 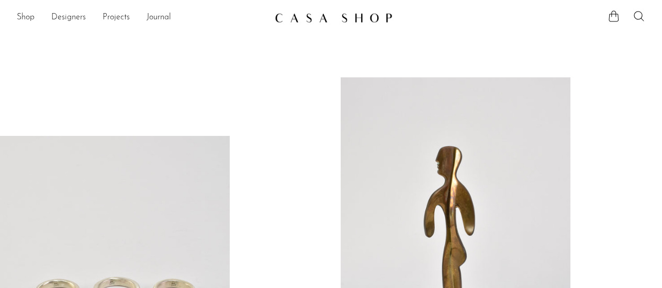 I want to click on a: Journal, so click(x=159, y=18).